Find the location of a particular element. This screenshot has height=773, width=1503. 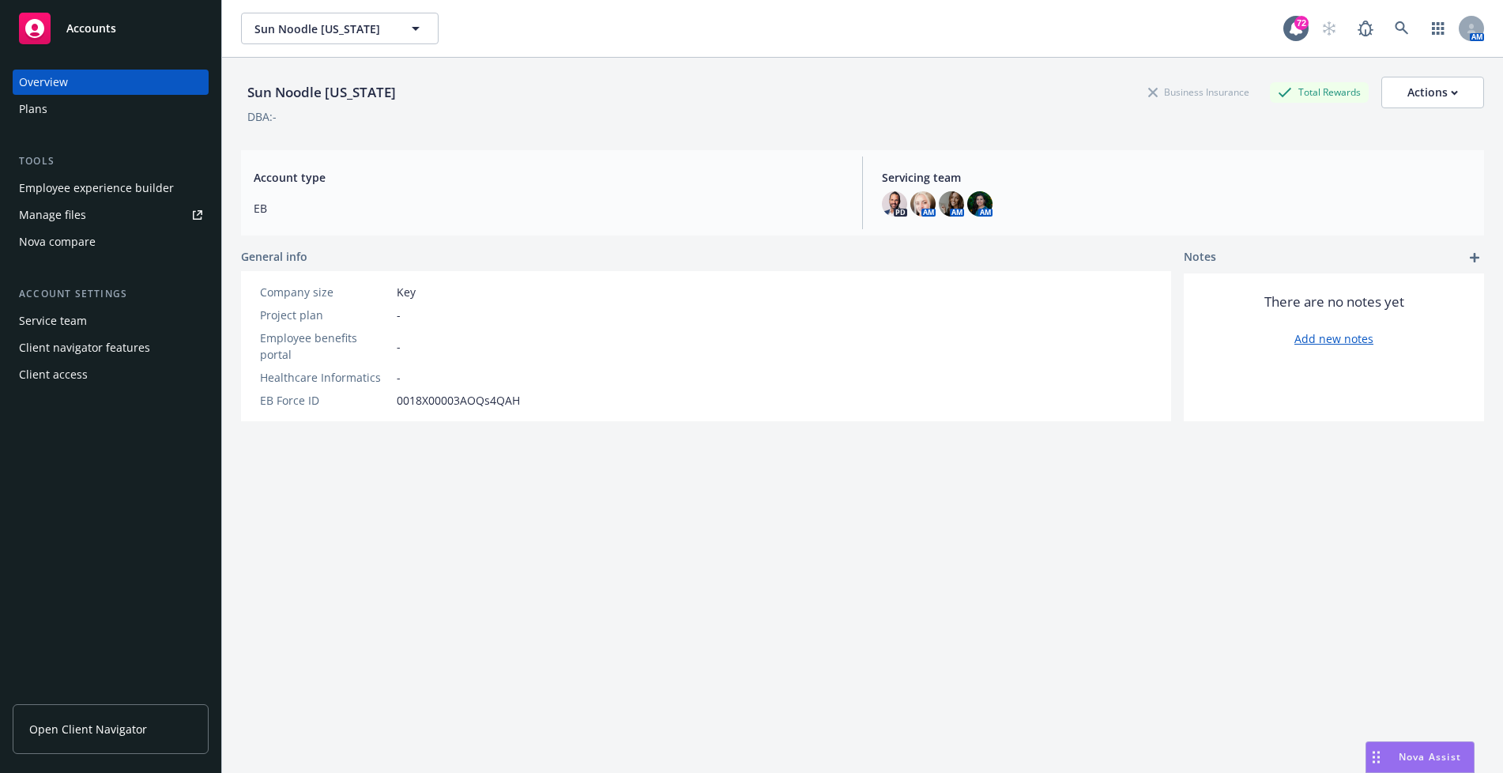

div: Nova compare is located at coordinates (57, 242).